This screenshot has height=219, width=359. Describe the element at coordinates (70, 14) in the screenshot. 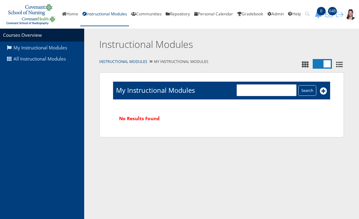

I see `a: Home` at that location.